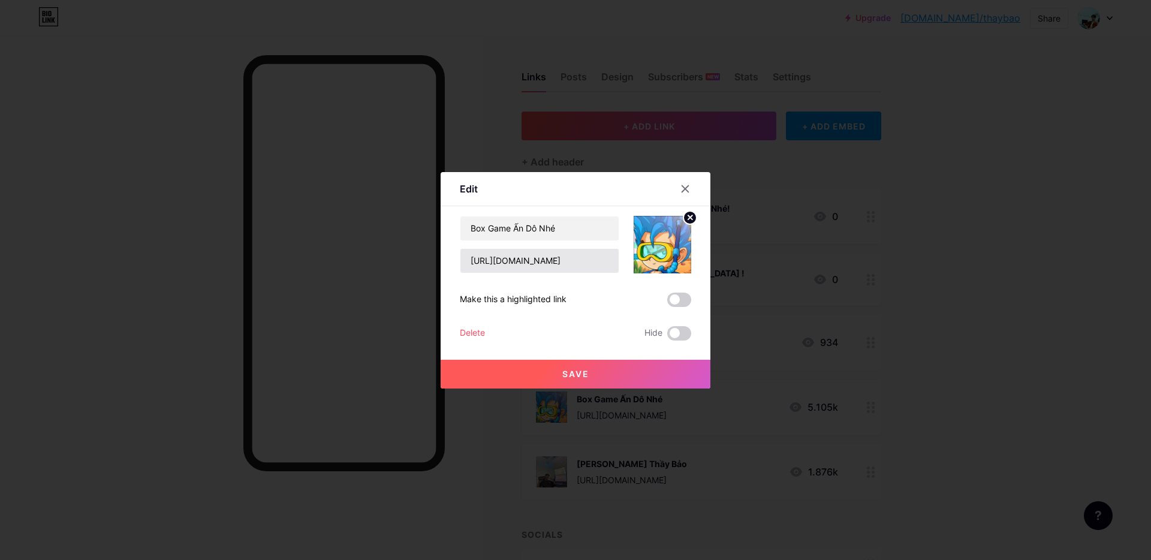  Describe the element at coordinates (540, 228) in the screenshot. I see `input: Title` at that location.